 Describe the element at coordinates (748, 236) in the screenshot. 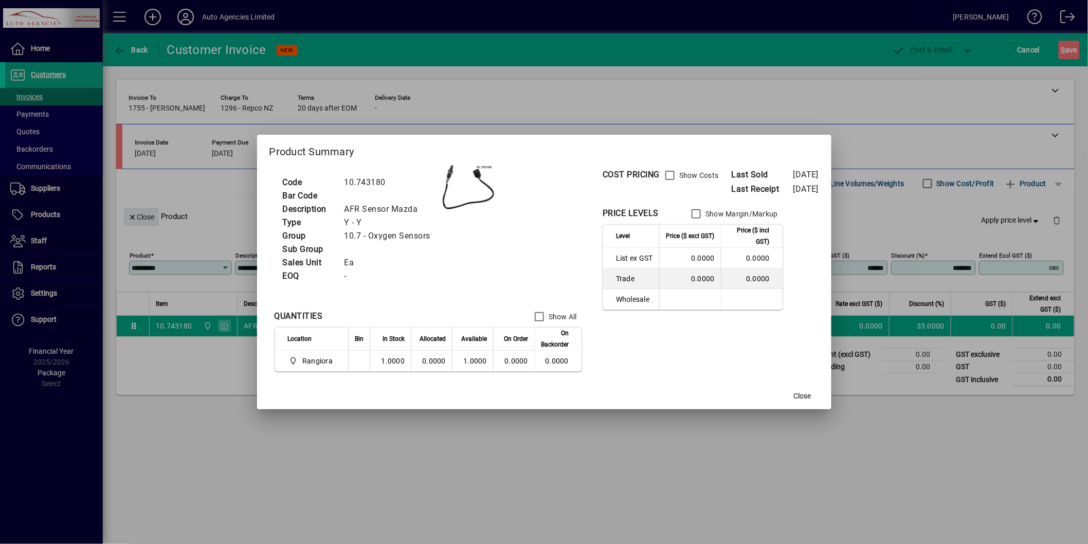

I see `span: Price ($ incl GST)` at that location.